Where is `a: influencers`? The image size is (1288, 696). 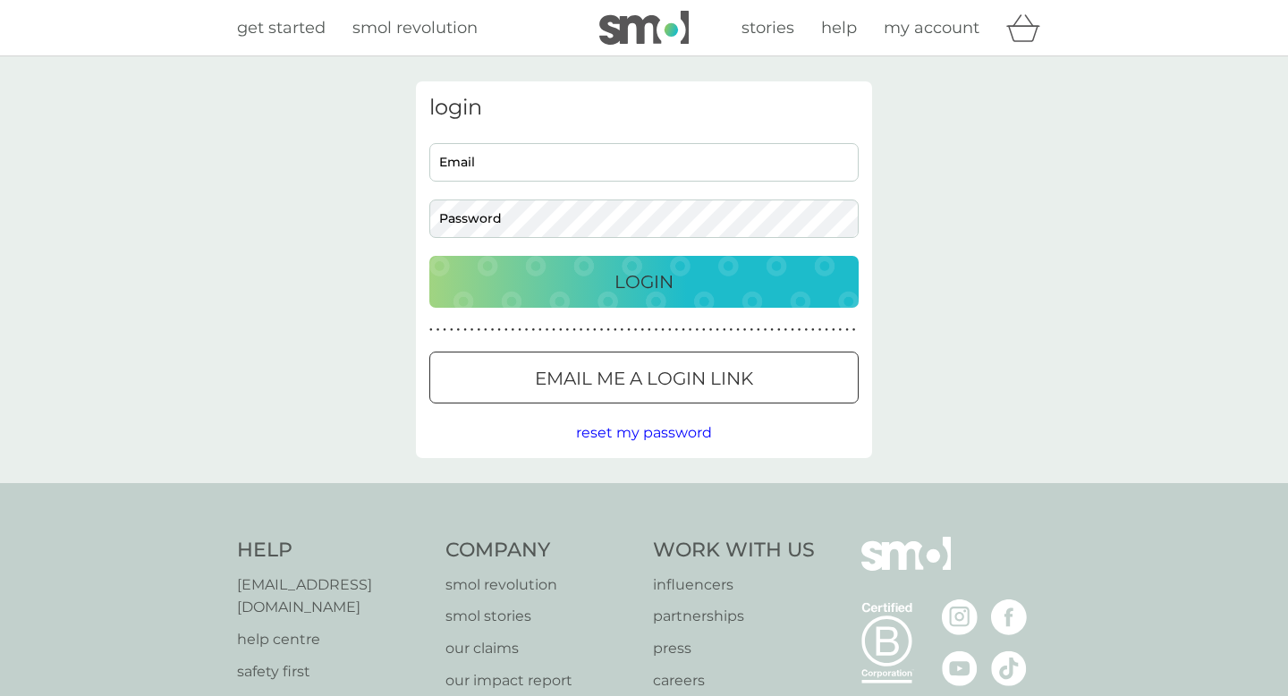
a: influencers is located at coordinates (734, 585).